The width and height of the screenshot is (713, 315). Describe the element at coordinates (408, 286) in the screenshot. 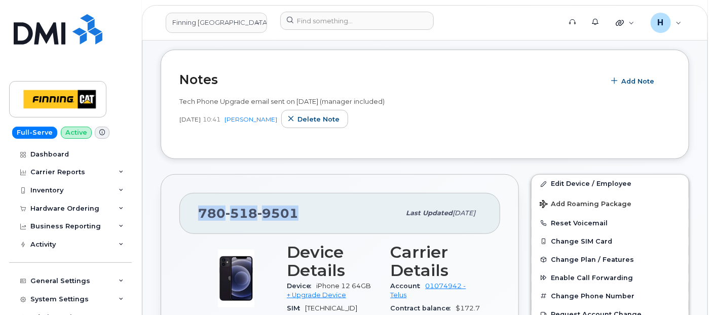

I see `span: Account` at that location.